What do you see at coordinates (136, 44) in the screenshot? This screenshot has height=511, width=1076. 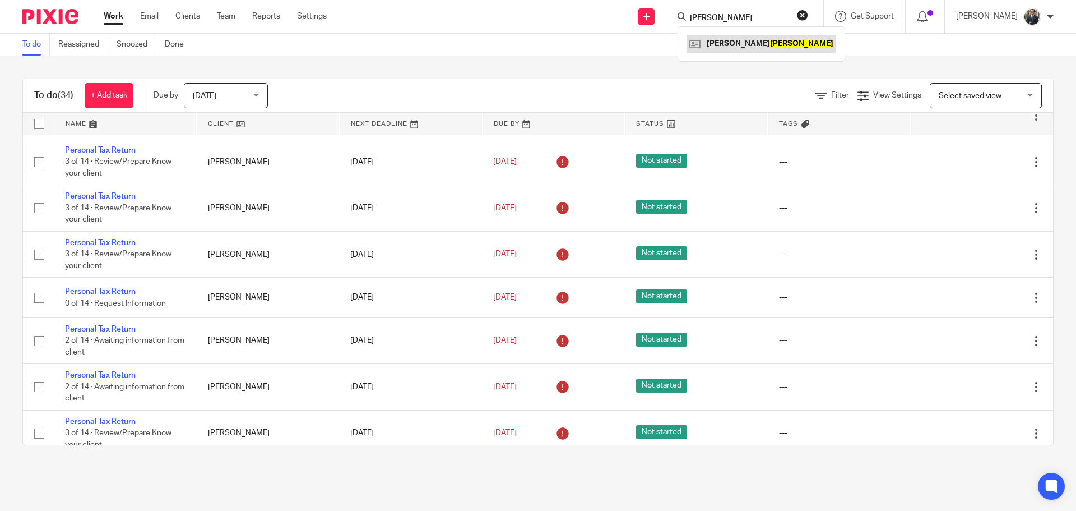 I see `a: Snoozed` at bounding box center [136, 44].